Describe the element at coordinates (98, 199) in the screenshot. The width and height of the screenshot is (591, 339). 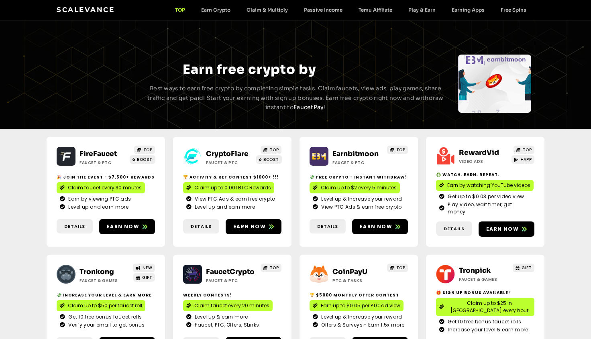
I see `span: Earn by viewing PTC ads` at that location.